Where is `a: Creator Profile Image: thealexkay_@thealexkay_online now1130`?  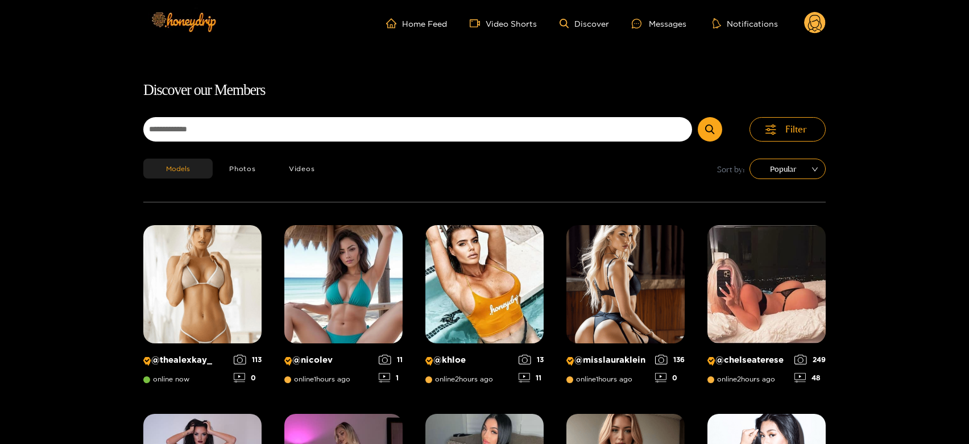 a: Creator Profile Image: thealexkay_@thealexkay_online now1130 is located at coordinates (202, 308).